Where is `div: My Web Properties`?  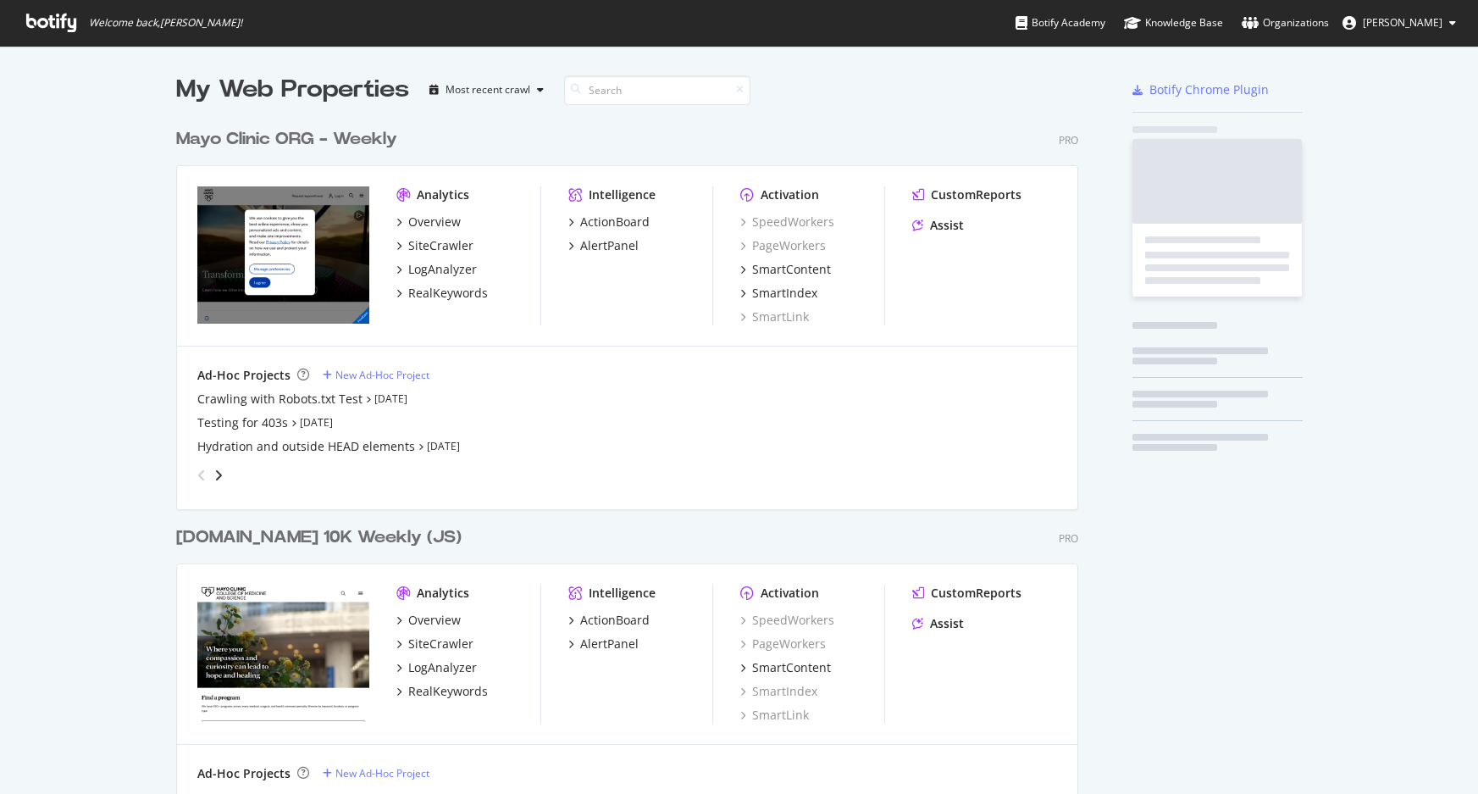
div: My Web Properties is located at coordinates (292, 90).